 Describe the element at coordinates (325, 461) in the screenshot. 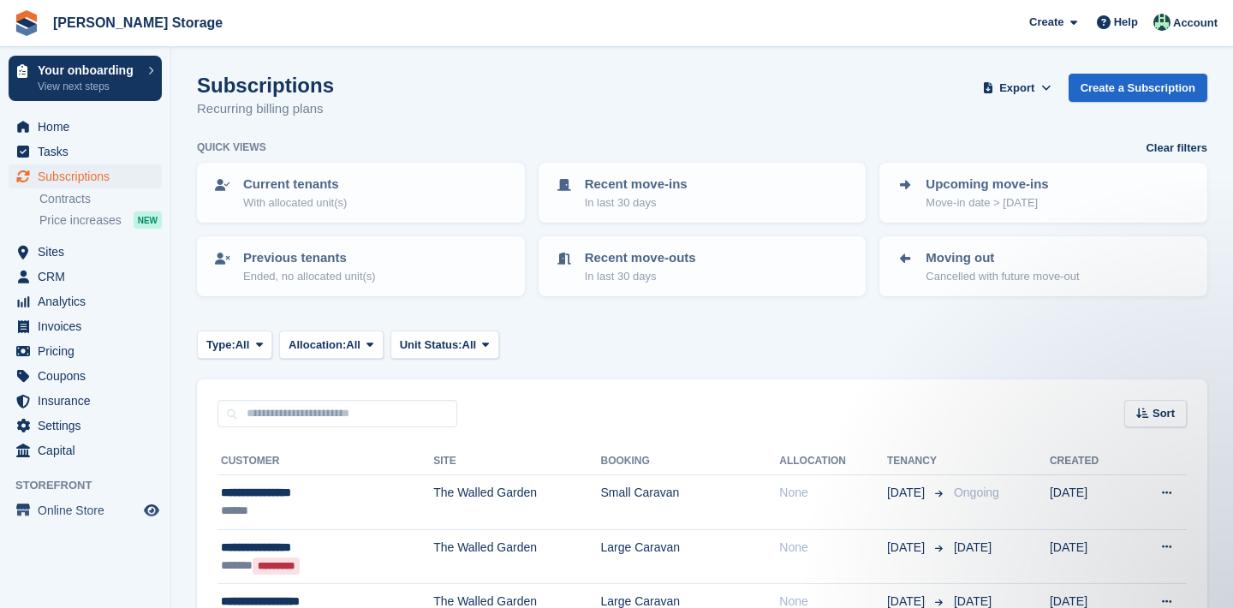

I see `th: Customer` at that location.